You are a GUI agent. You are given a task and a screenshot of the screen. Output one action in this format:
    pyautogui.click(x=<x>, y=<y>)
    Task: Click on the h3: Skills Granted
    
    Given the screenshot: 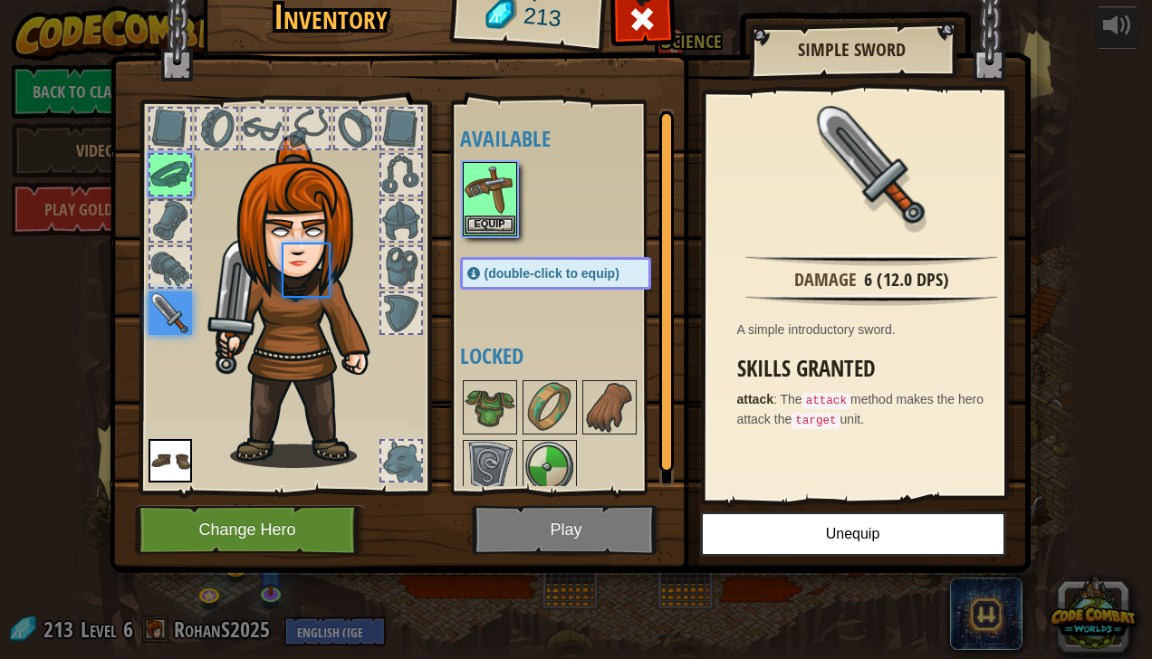 What is the action you would take?
    pyautogui.click(x=876, y=368)
    